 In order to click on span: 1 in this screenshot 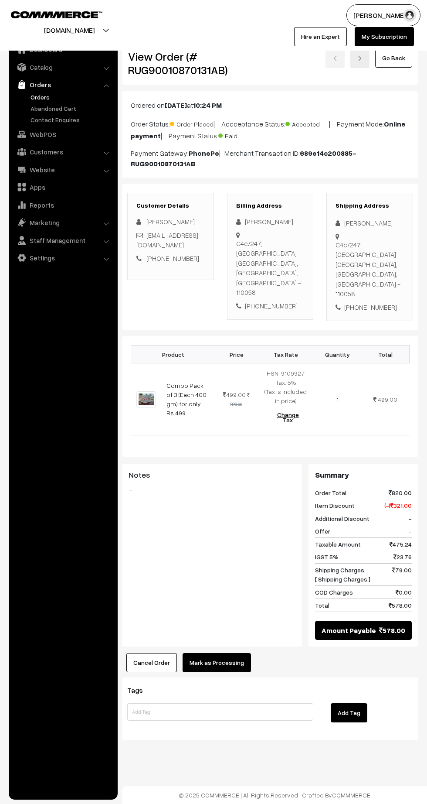, I will do `click(338, 399)`.